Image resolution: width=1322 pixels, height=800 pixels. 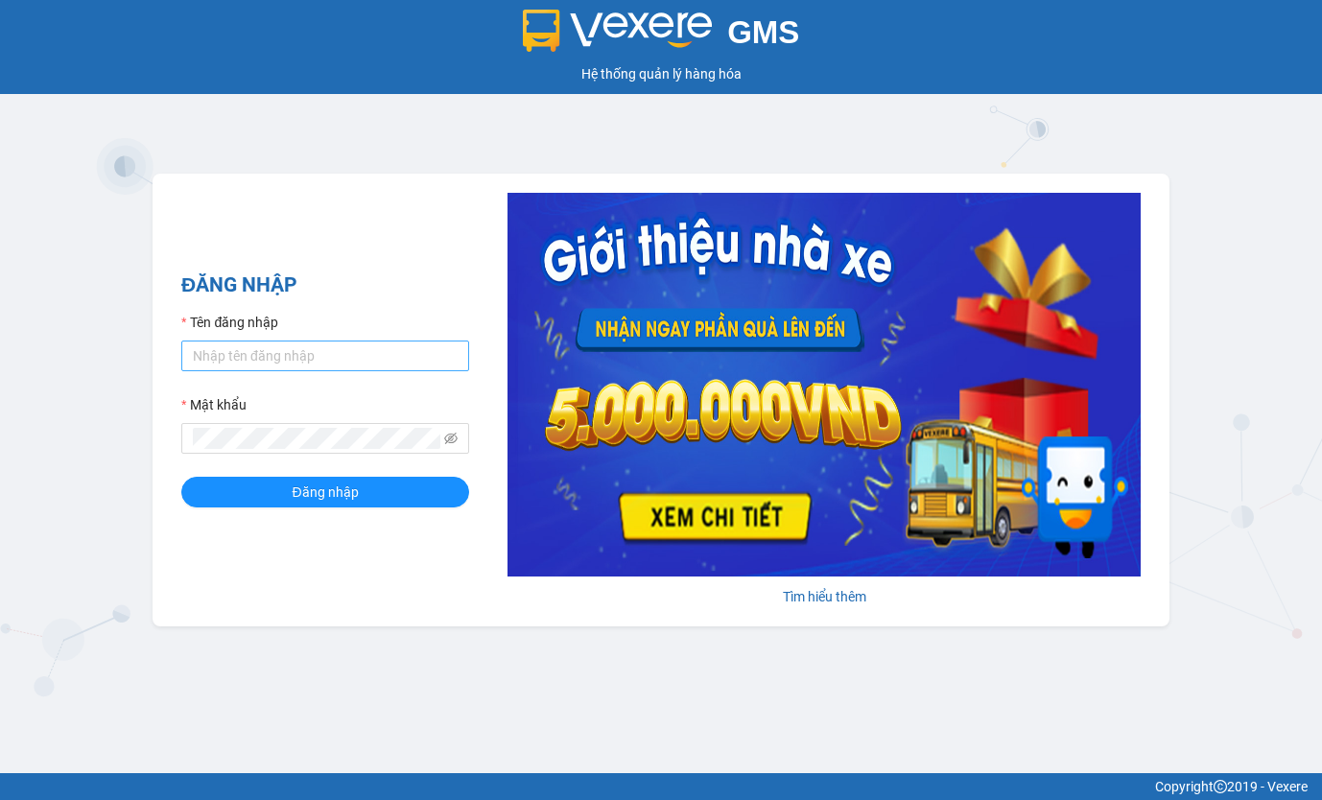 I want to click on div: Hệ thống quản lý hàng hóa, so click(x=661, y=74).